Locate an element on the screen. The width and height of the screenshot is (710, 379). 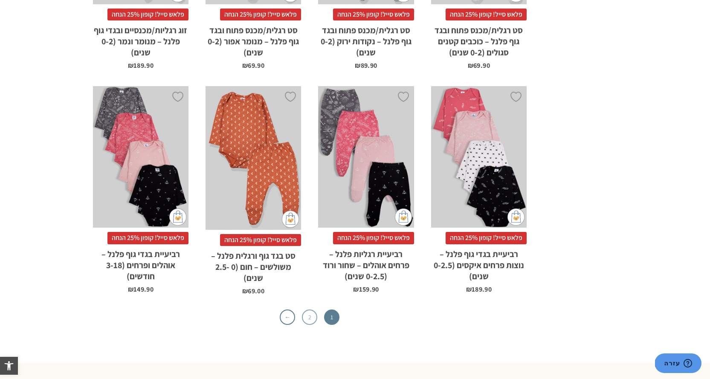
h2: סט בגד גוף ורגלית פלנל – משולשים – חום (0 -2.5 שנים) is located at coordinates (253, 265).